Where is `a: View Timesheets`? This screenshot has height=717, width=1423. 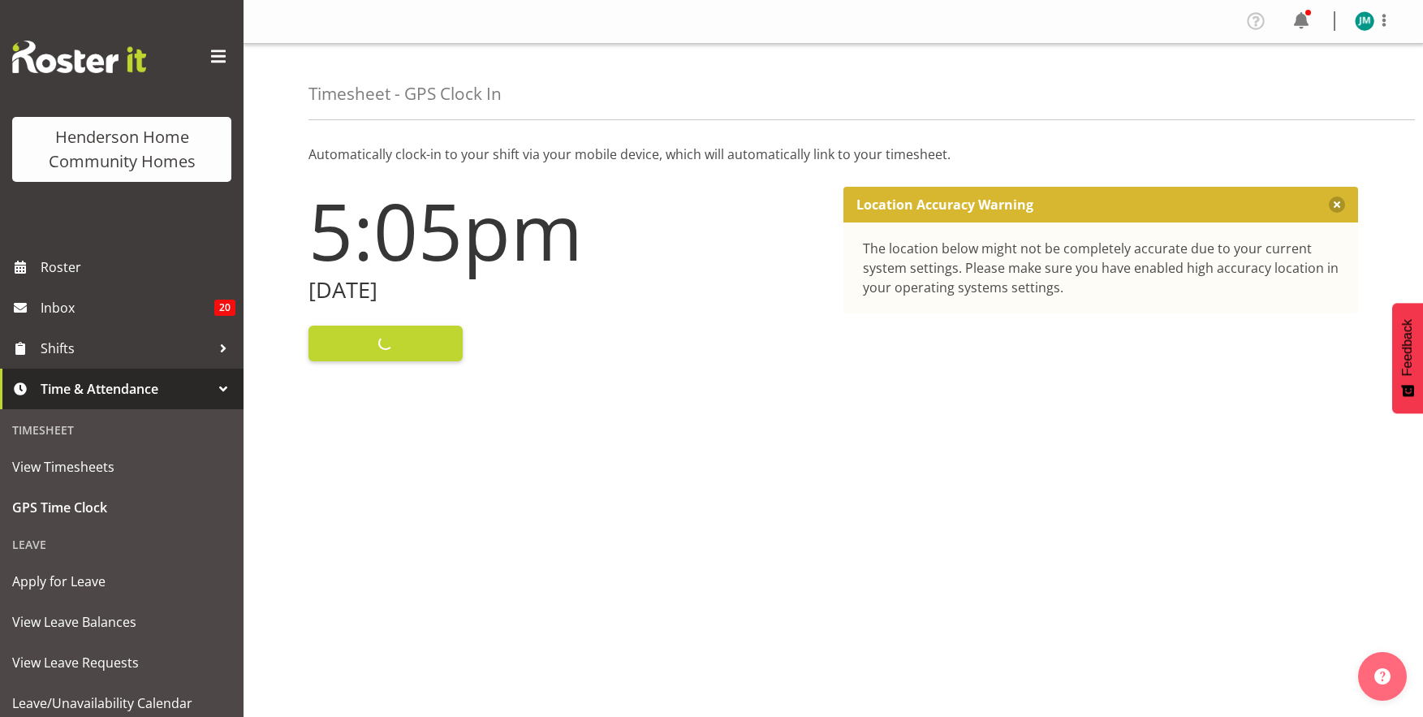
a: View Timesheets is located at coordinates (122, 467).